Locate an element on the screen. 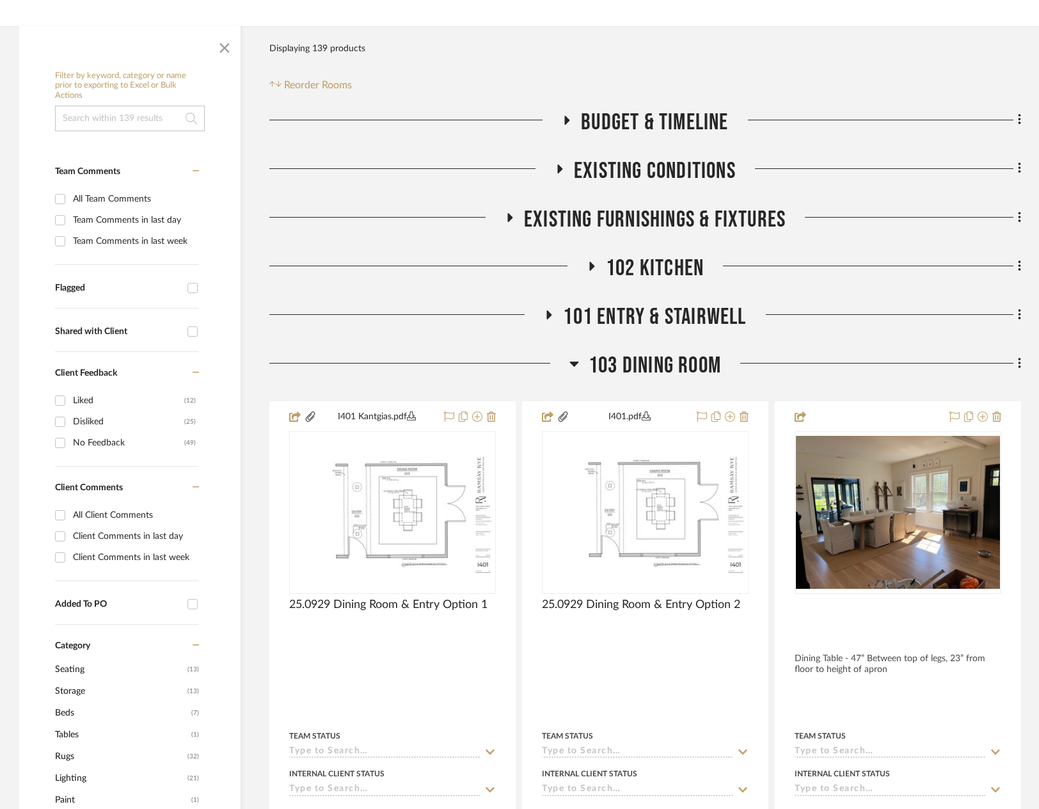 This screenshot has height=809, width=1039. span: Storage is located at coordinates (120, 691).